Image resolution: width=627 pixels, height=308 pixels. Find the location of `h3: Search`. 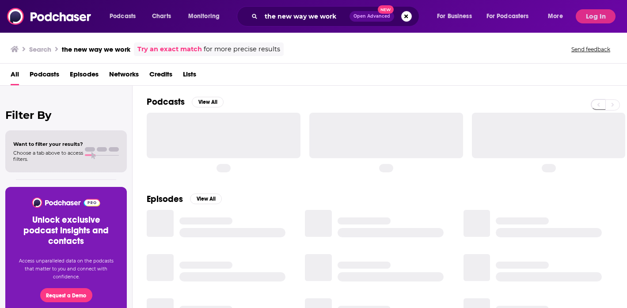

h3: Search is located at coordinates (40, 49).